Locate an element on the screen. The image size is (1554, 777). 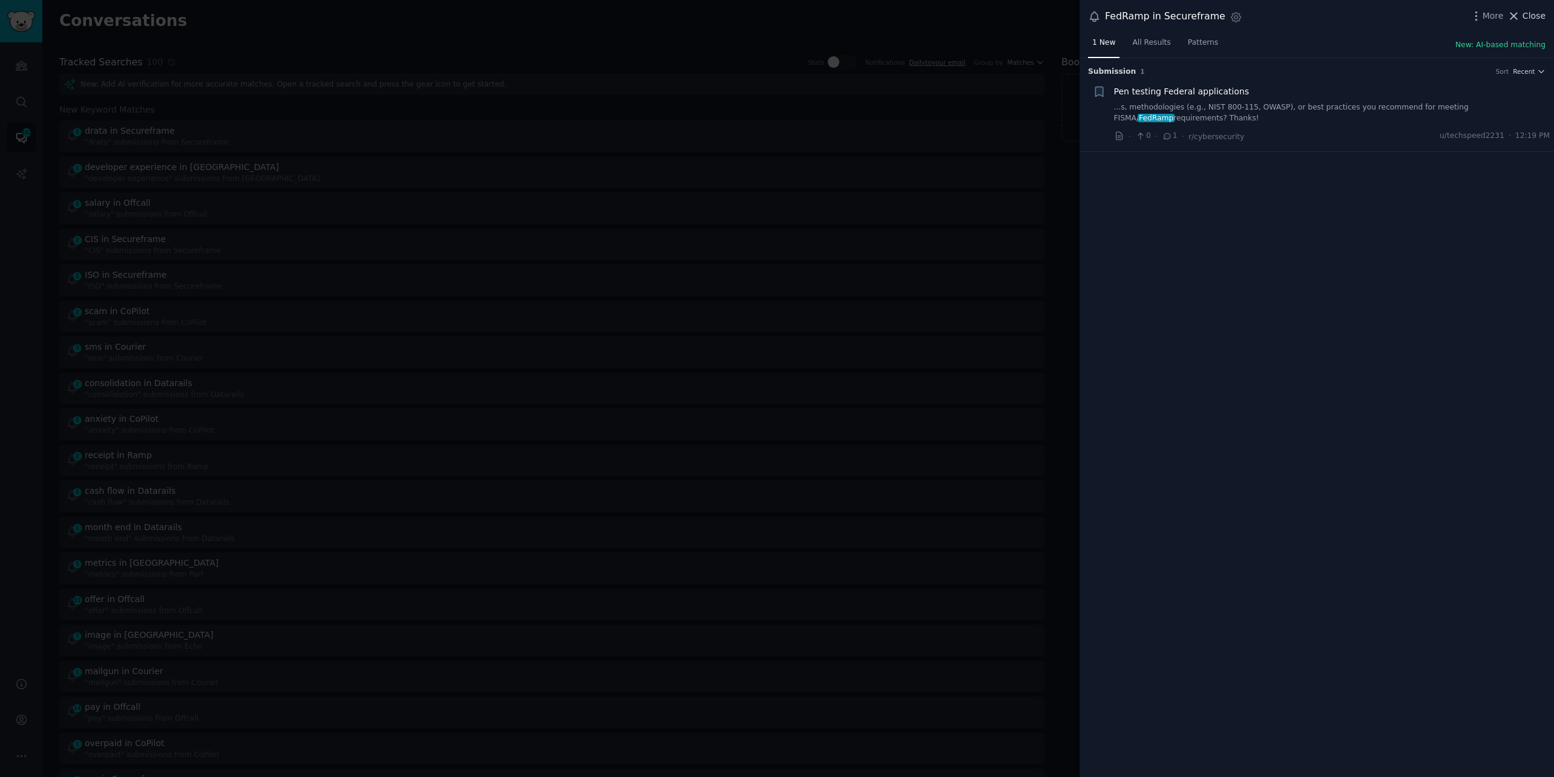
span: r/cybersecurity is located at coordinates (1217, 137).